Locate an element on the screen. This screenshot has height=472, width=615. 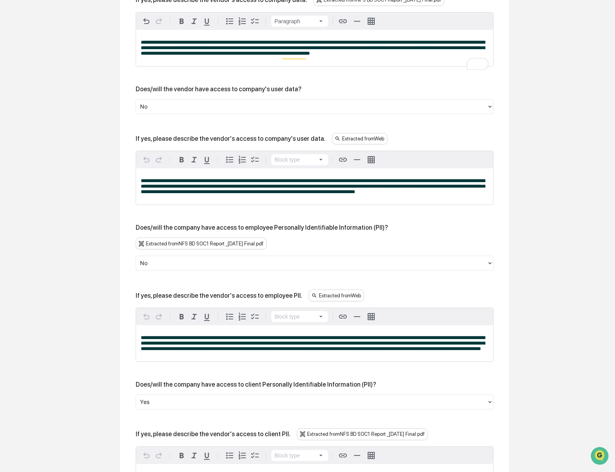
div: If yes, please describe the vendor's access to client PII. is located at coordinates (213, 434).